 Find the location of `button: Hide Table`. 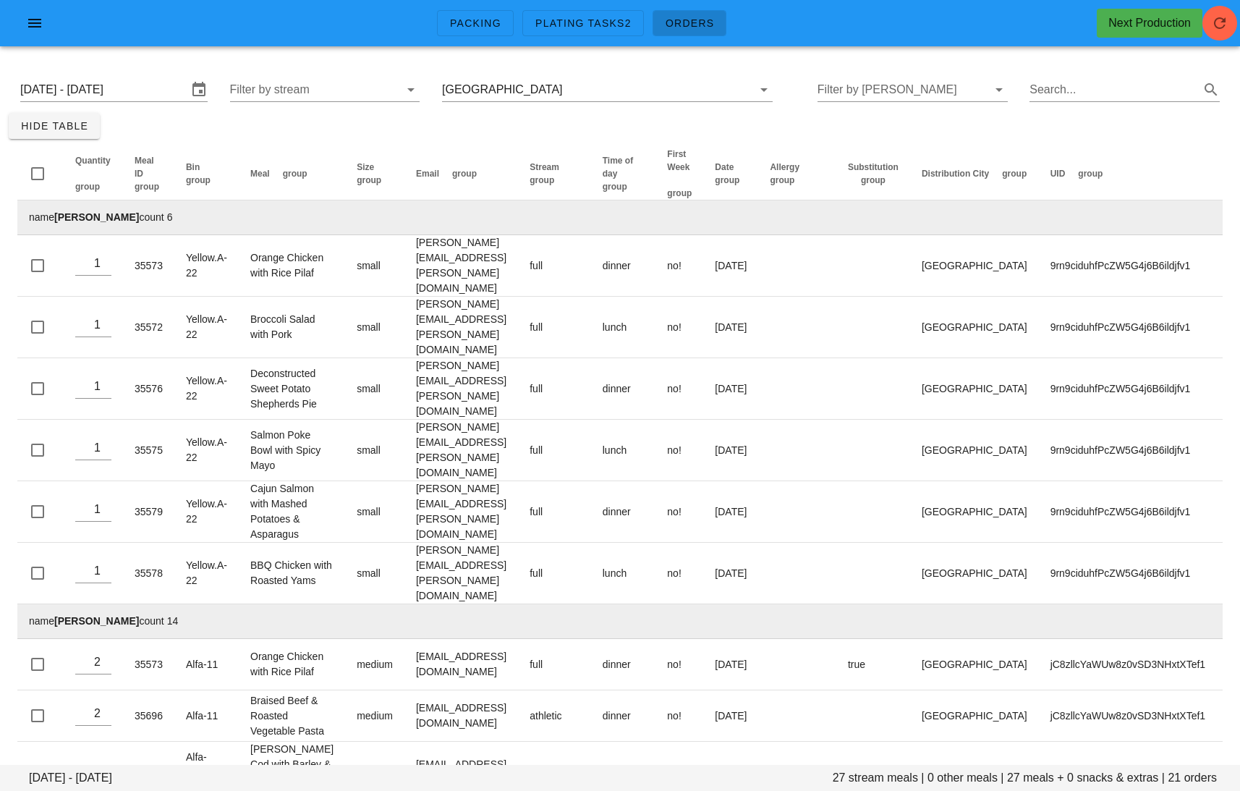

button: Hide Table is located at coordinates (54, 126).